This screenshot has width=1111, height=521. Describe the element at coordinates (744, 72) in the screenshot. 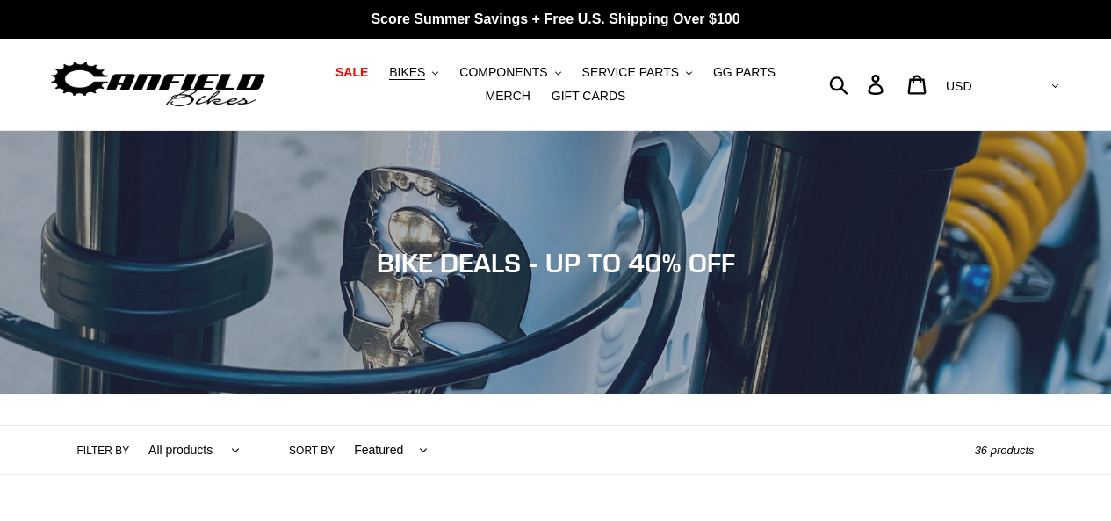

I see `a: GG PARTS` at that location.